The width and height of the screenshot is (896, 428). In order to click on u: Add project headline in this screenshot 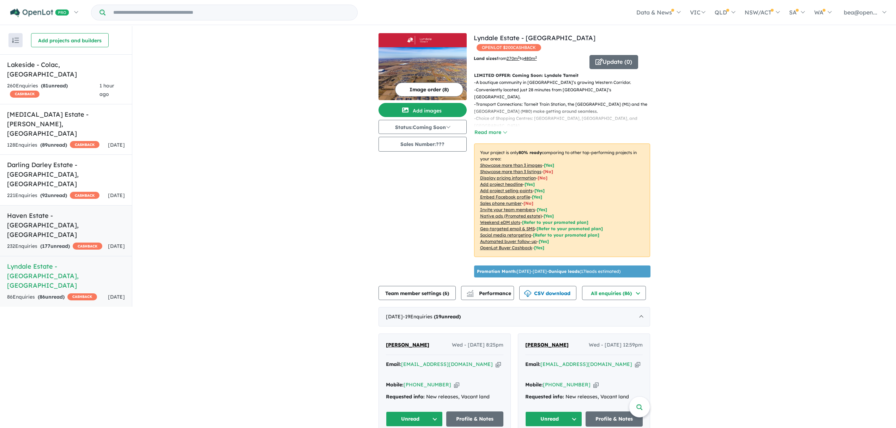, I will do `click(501, 184)`.